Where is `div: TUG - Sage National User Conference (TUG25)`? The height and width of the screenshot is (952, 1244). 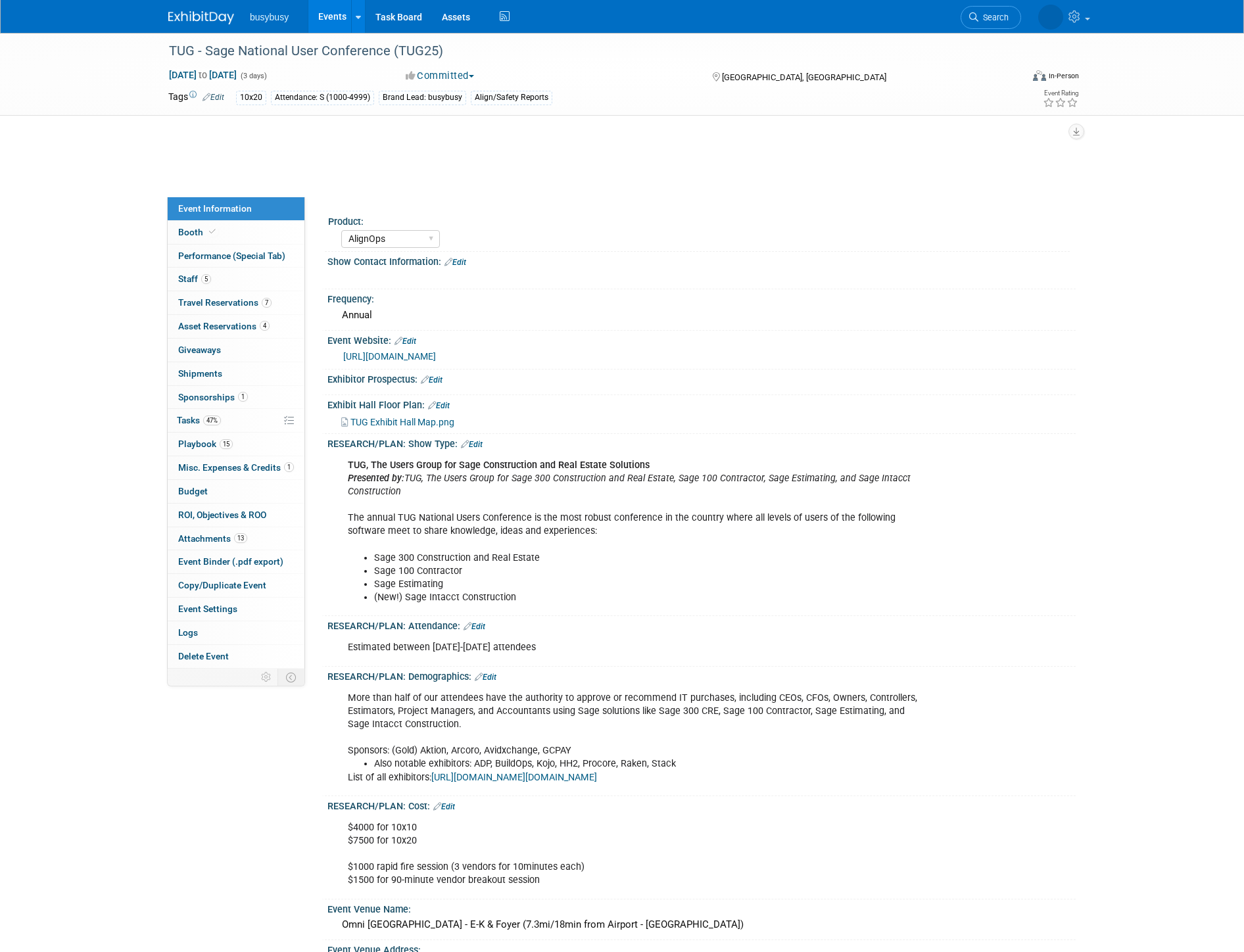 div: TUG - Sage National User Conference (TUG25) is located at coordinates (582, 51).